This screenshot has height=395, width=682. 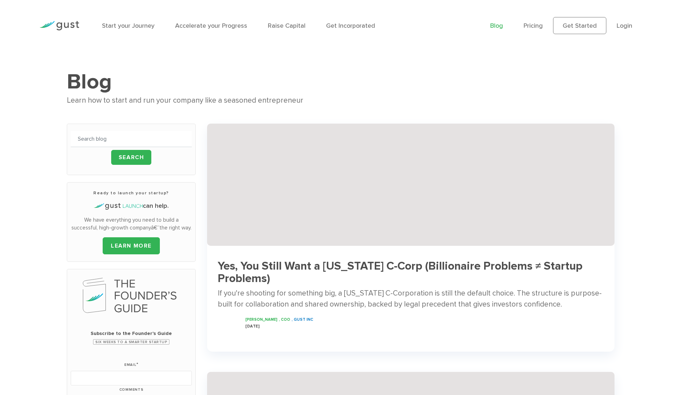 What do you see at coordinates (341, 82) in the screenshot?
I see `h1: Blog` at bounding box center [341, 82].